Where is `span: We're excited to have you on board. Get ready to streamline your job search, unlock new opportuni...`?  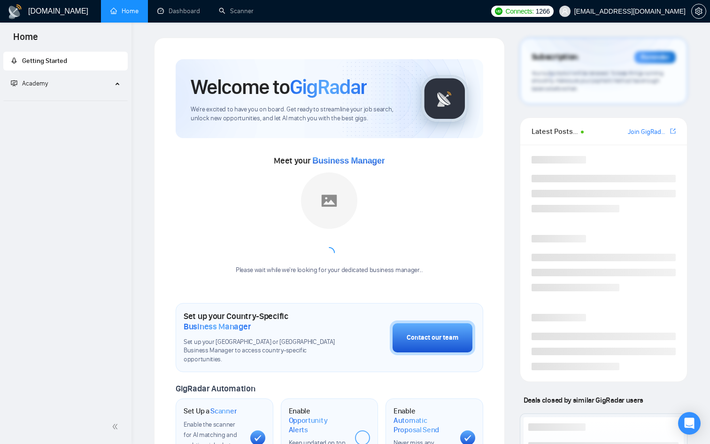
span: We're excited to have you on board. Get ready to streamline your job search, unlock new opportuni... is located at coordinates (298, 114).